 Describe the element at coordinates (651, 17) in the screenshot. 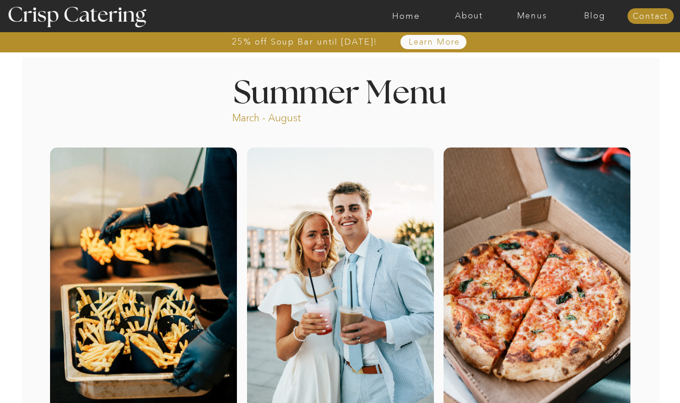

I see `a: Contact` at that location.